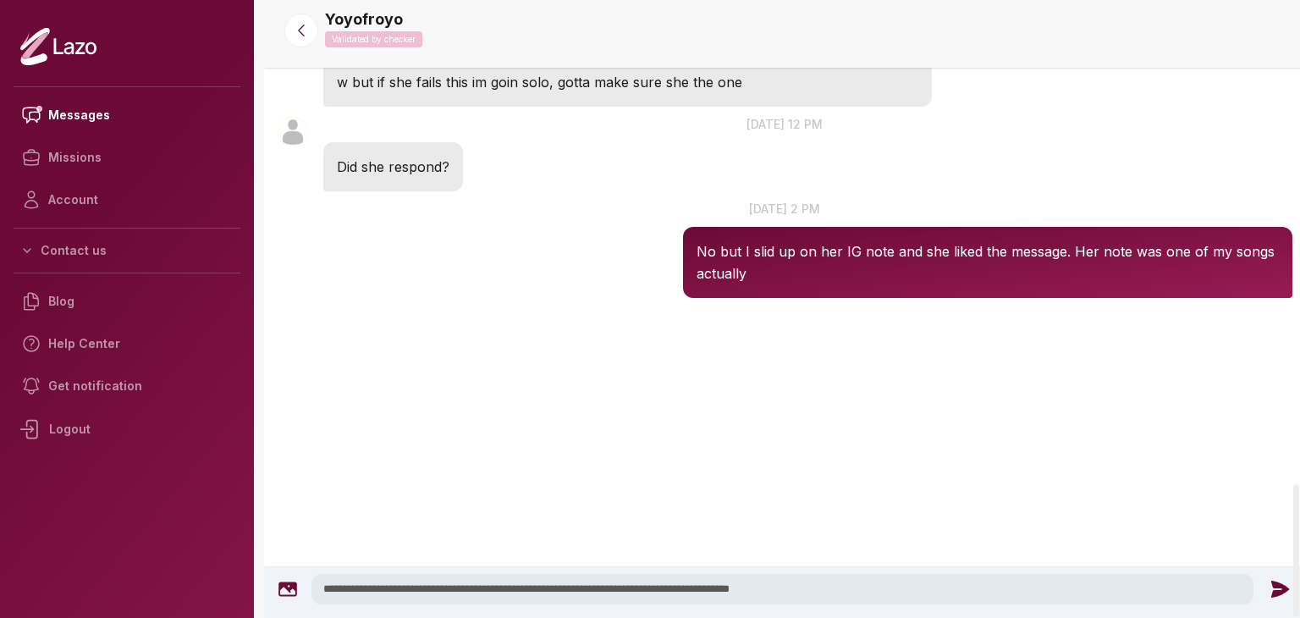 This screenshot has height=618, width=1300. I want to click on p: Validated by checker, so click(373, 39).